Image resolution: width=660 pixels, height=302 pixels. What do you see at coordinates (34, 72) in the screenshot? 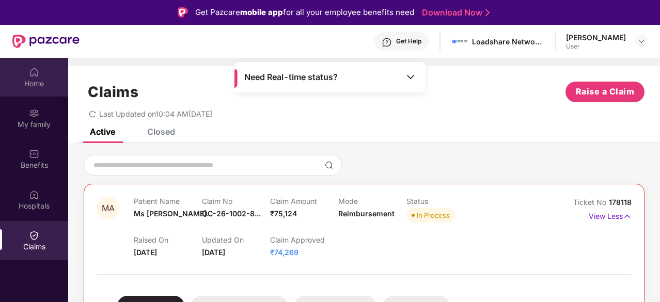
I see `img: svg+xml;base64,PHN2ZyBpZD0iSG9tZSIgeG1sbnM9Imh0dHA6Ly93d3cudzMub3JnLzIwMDAvc3ZnIiB3aWR0aD0iMjAiIG...` at bounding box center [34, 72].